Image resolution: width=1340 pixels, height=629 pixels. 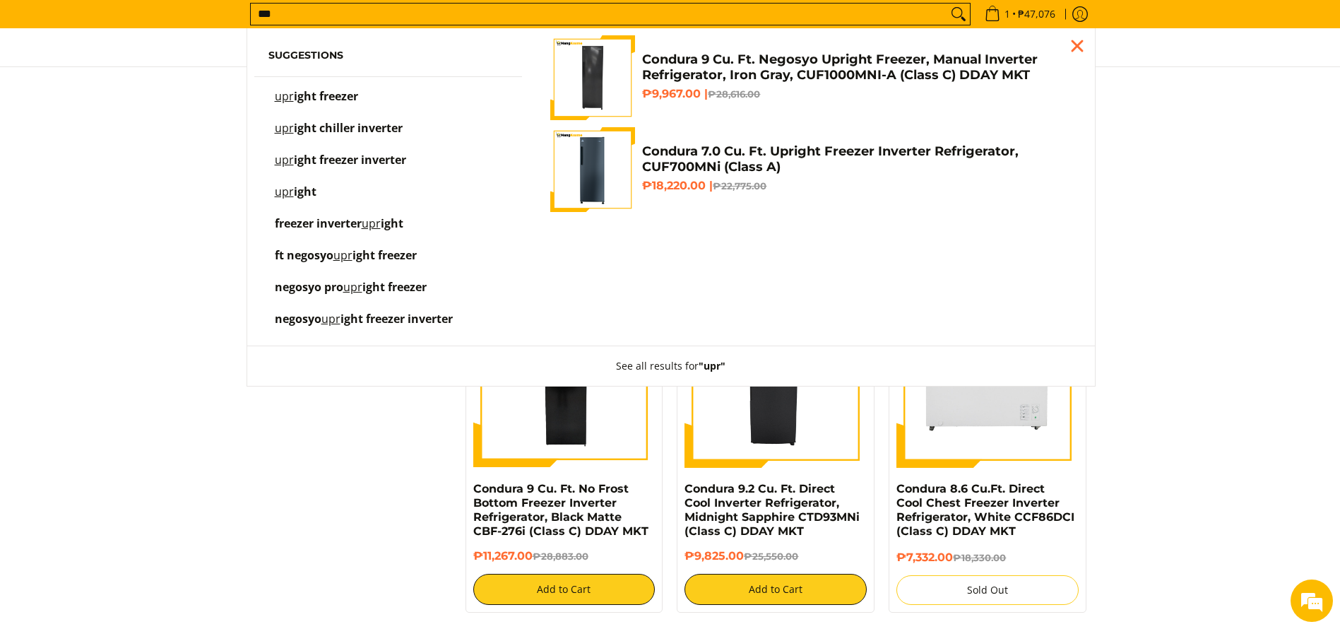 I want to click on del: ₱28,883.00, so click(x=560, y=556).